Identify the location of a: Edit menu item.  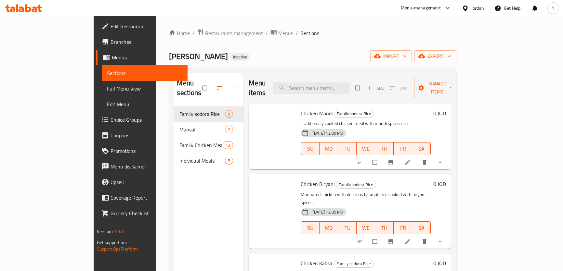
(408, 242).